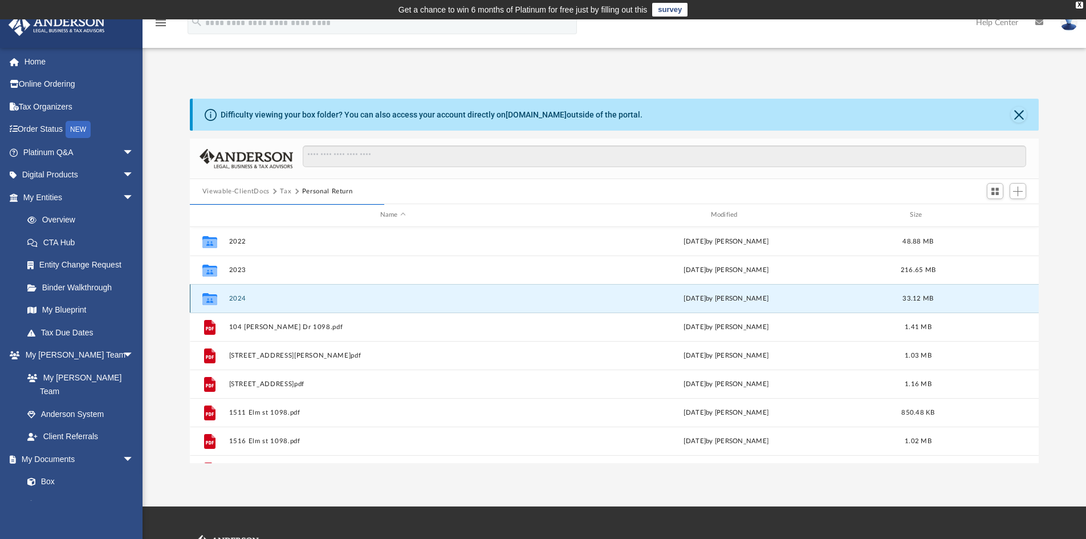 The width and height of the screenshot is (1086, 539). What do you see at coordinates (79, 129) in the screenshot?
I see `a: Order StatusNEW` at bounding box center [79, 129].